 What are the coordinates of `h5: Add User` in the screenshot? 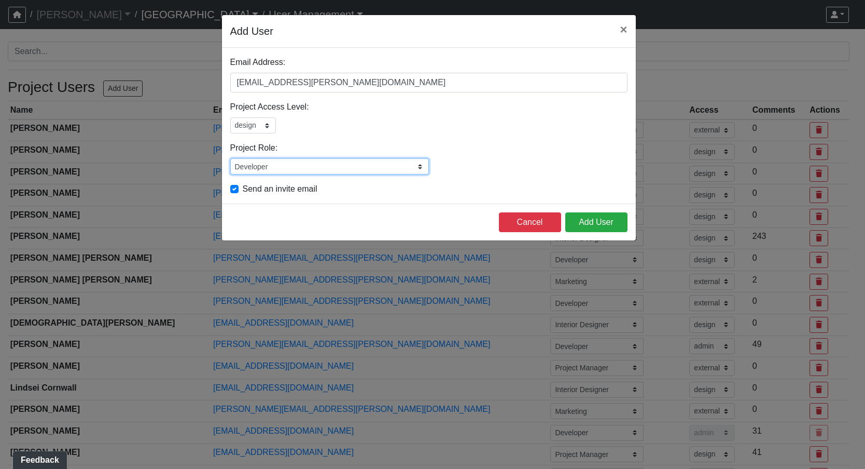 It's located at (252, 31).